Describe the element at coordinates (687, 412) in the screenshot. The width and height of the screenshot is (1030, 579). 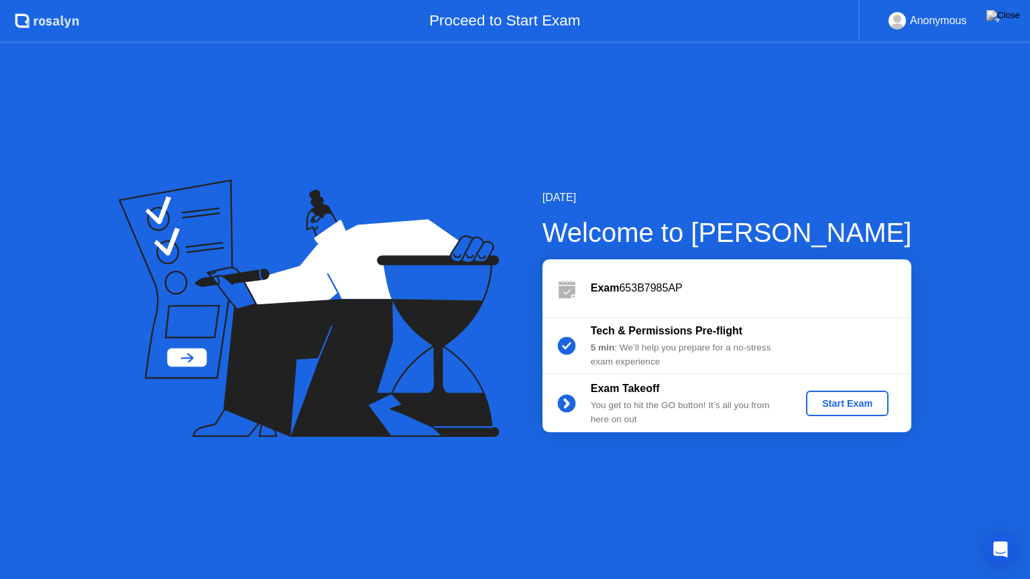
I see `div: You get to hit the GO button! It’s all you from here on out` at that location.